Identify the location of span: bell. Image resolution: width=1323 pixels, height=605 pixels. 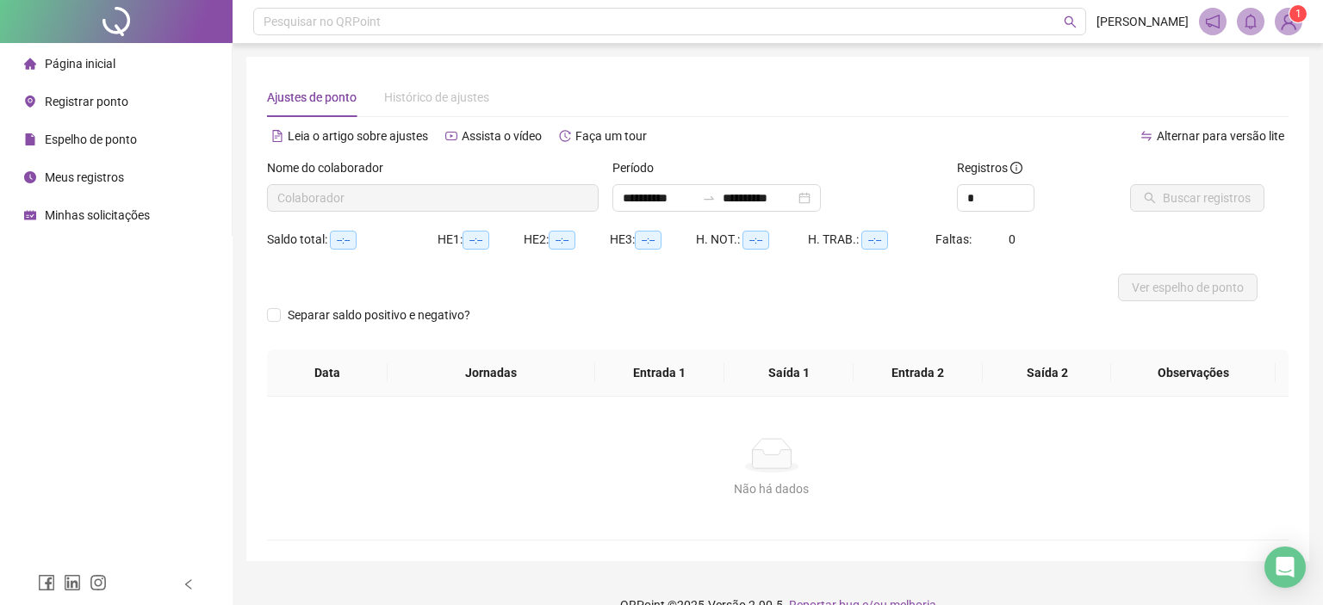
(1250, 22).